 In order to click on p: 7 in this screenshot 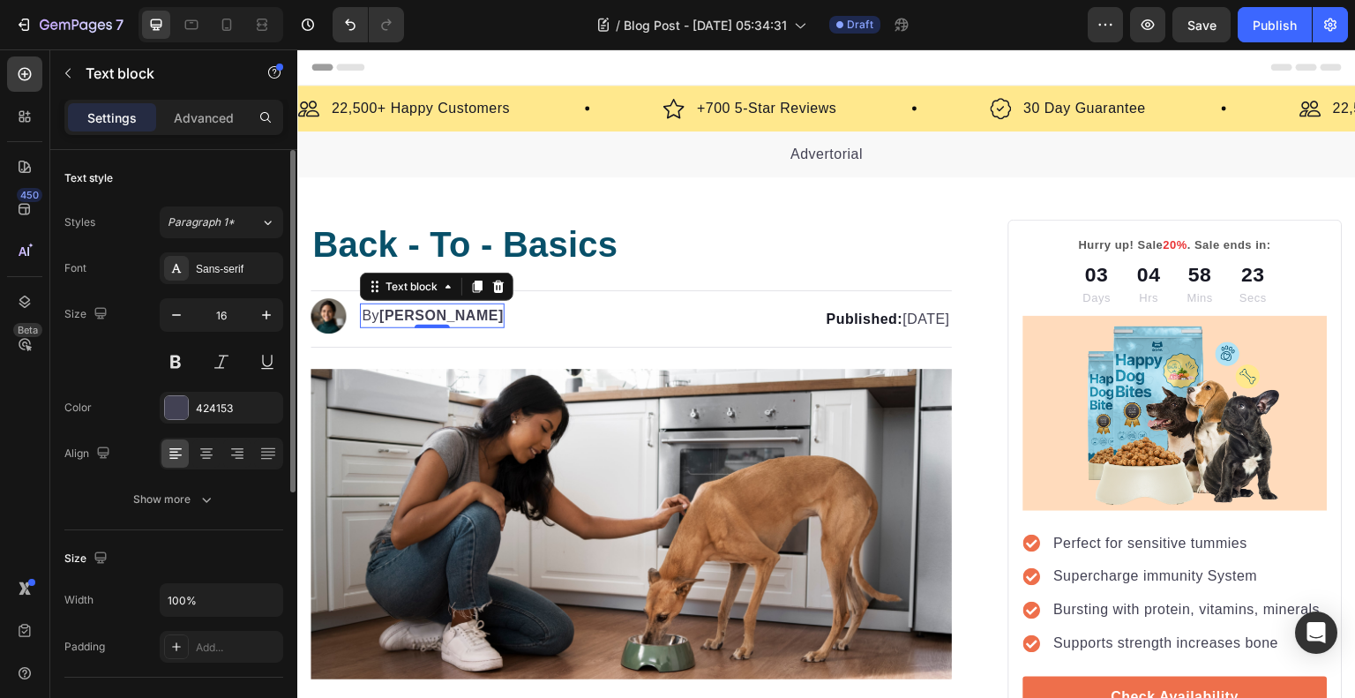, I will do `click(119, 25)`.